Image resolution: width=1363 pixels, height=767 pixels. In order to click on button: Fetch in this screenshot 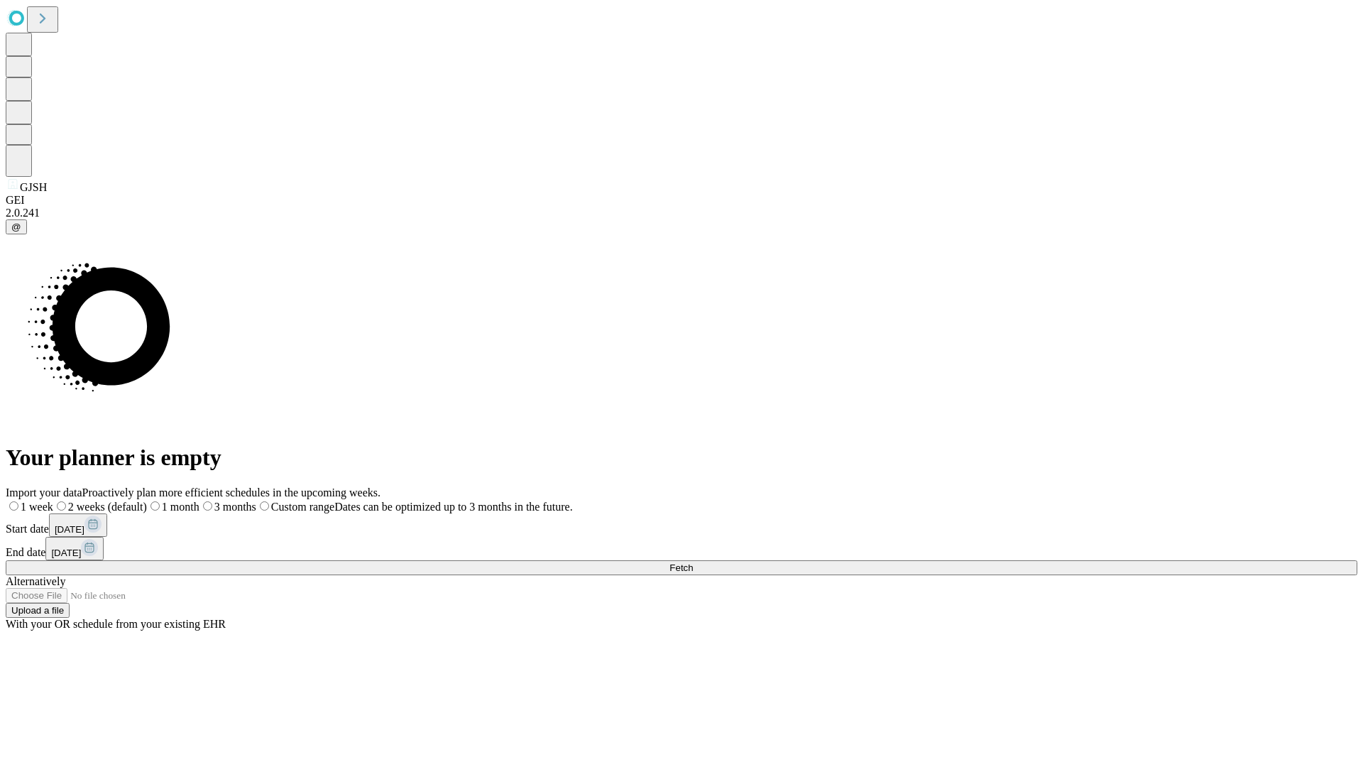, I will do `click(682, 567)`.